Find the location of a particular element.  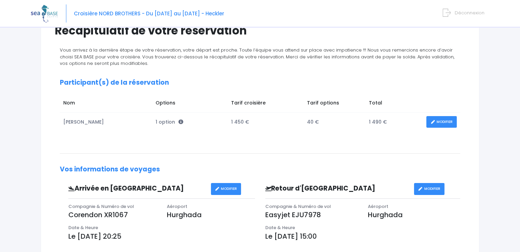

span: Vous arrivez à la dernière étape de votre réservation, votre départ est proche. Toute l’équipe vo... is located at coordinates (257, 57).